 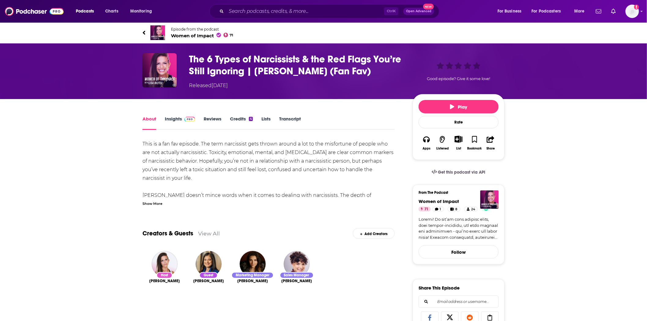 What do you see at coordinates (459, 229) in the screenshot?
I see `a: Loremi! Do sit’am cons adipisc elits, doei tempor-incididu, utl etdo magnaal eni adminimven - qui...` at bounding box center [459, 229].